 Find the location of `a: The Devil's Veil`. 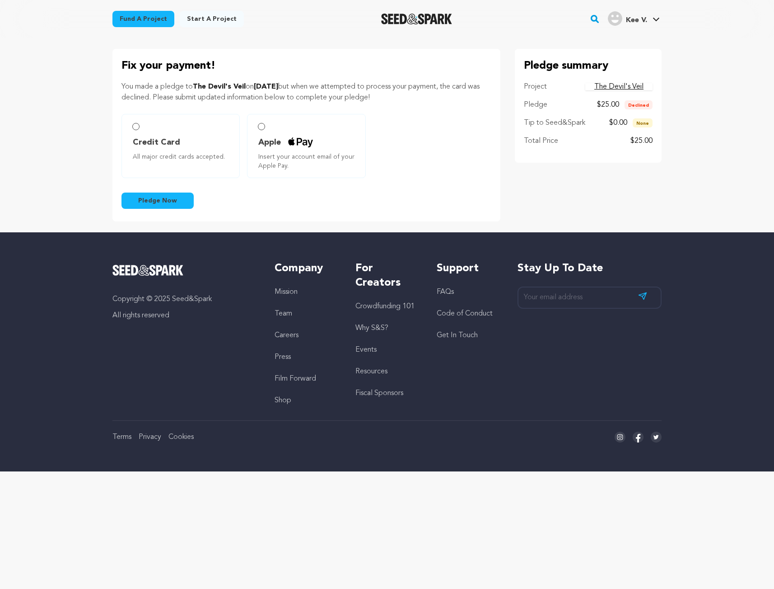

a: The Devil's Veil is located at coordinates (619, 87).